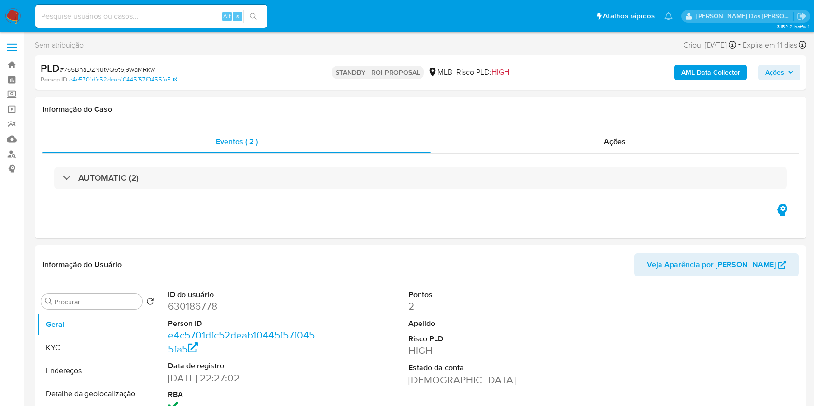  What do you see at coordinates (484, 351) in the screenshot?
I see `dd: HIGH` at bounding box center [484, 351].